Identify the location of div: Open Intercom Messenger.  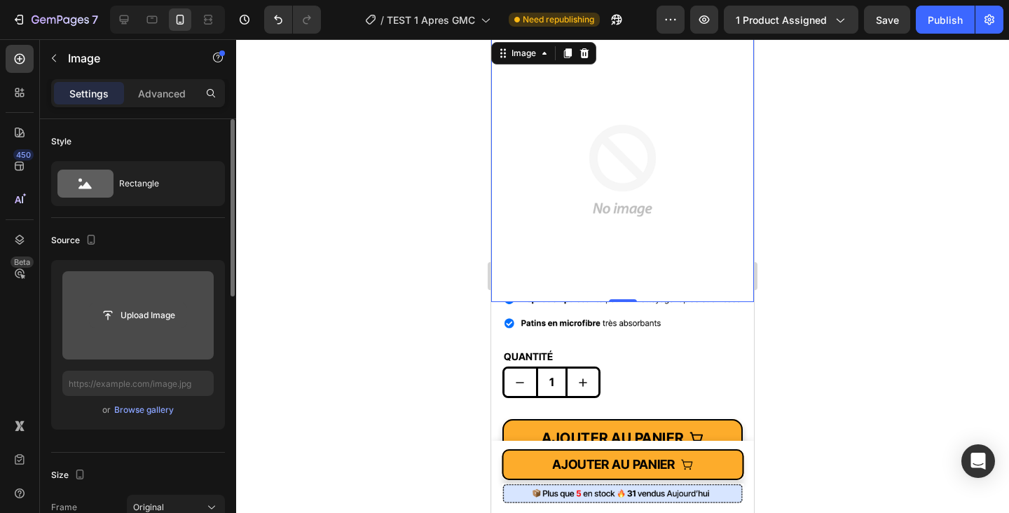
(978, 461).